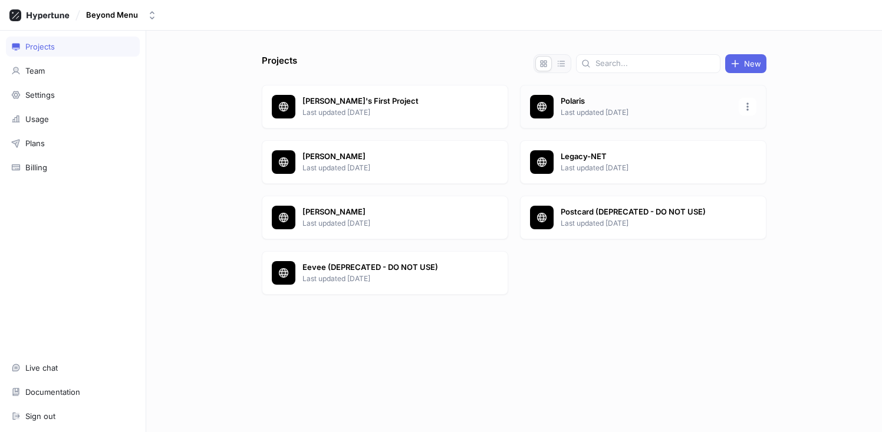  What do you see at coordinates (35, 143) in the screenshot?
I see `div: Plans` at bounding box center [35, 143].